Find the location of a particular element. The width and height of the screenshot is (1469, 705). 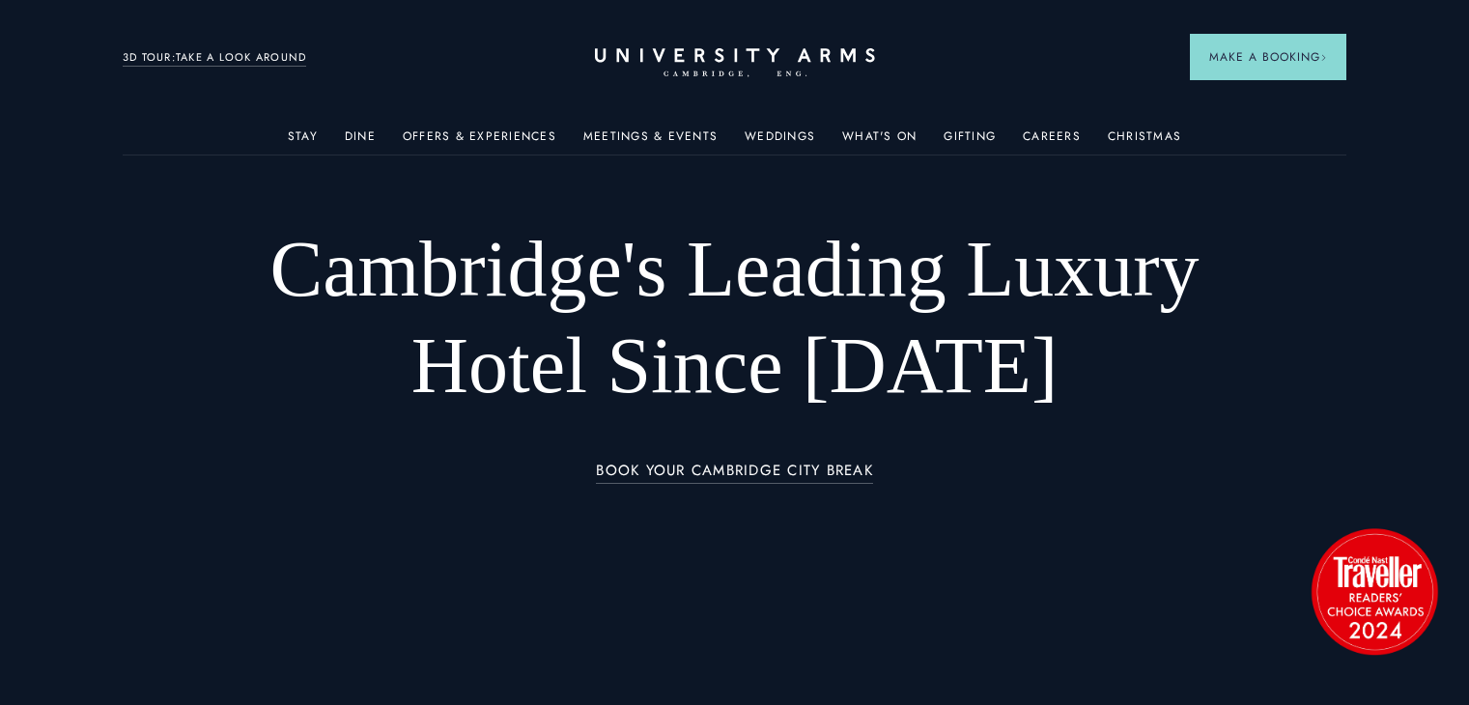

a: Offers & Experiences is located at coordinates (479, 142).